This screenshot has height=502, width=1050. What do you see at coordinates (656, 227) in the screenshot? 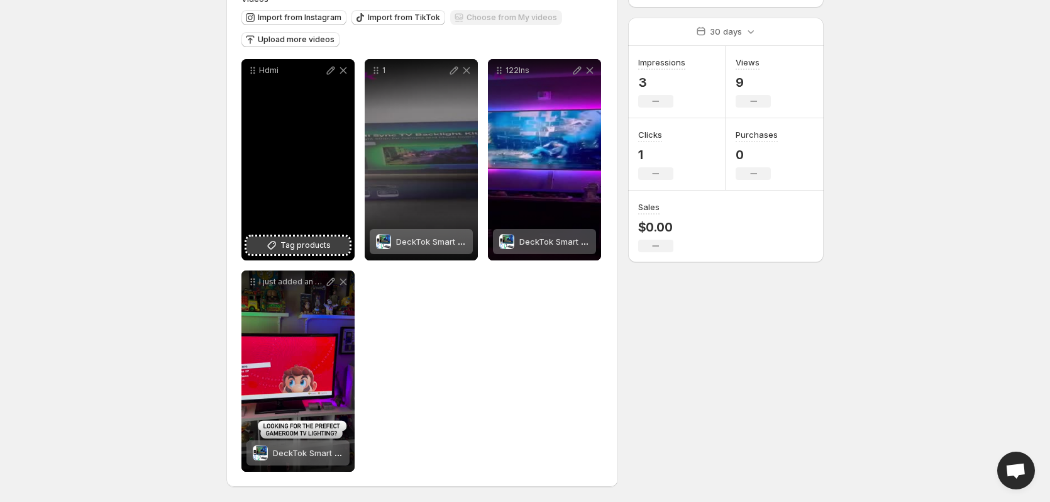
I see `p: $0.00` at bounding box center [656, 227].